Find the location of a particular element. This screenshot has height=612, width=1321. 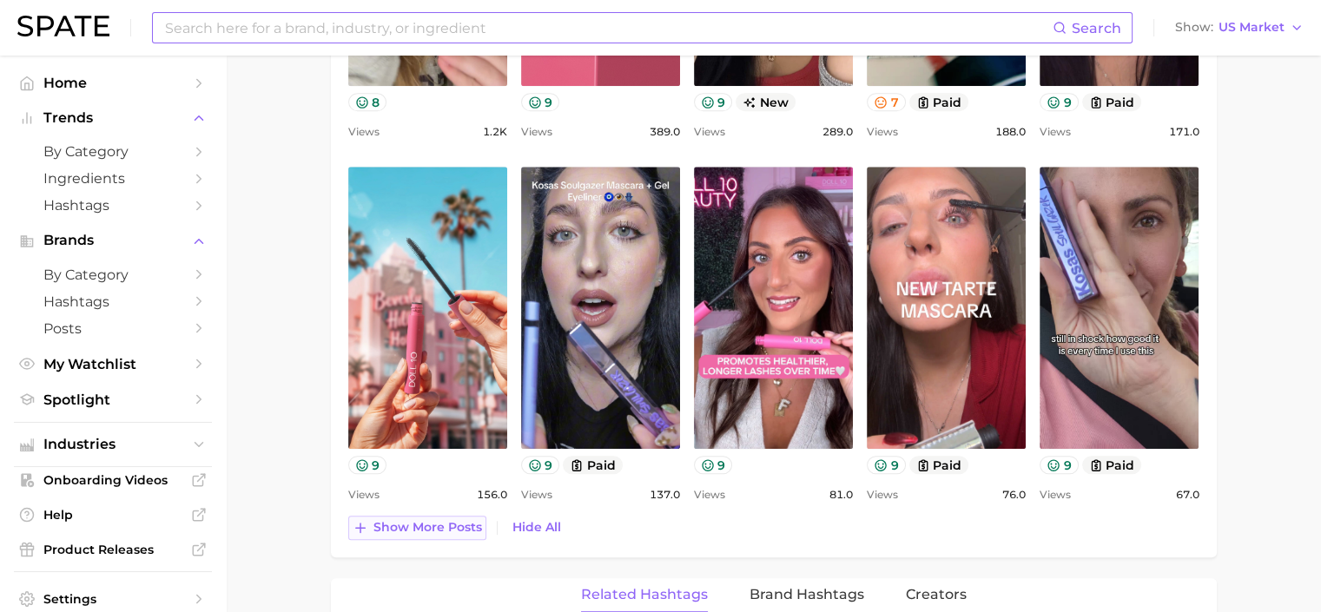

span: Onboarding Videos is located at coordinates (113, 480).